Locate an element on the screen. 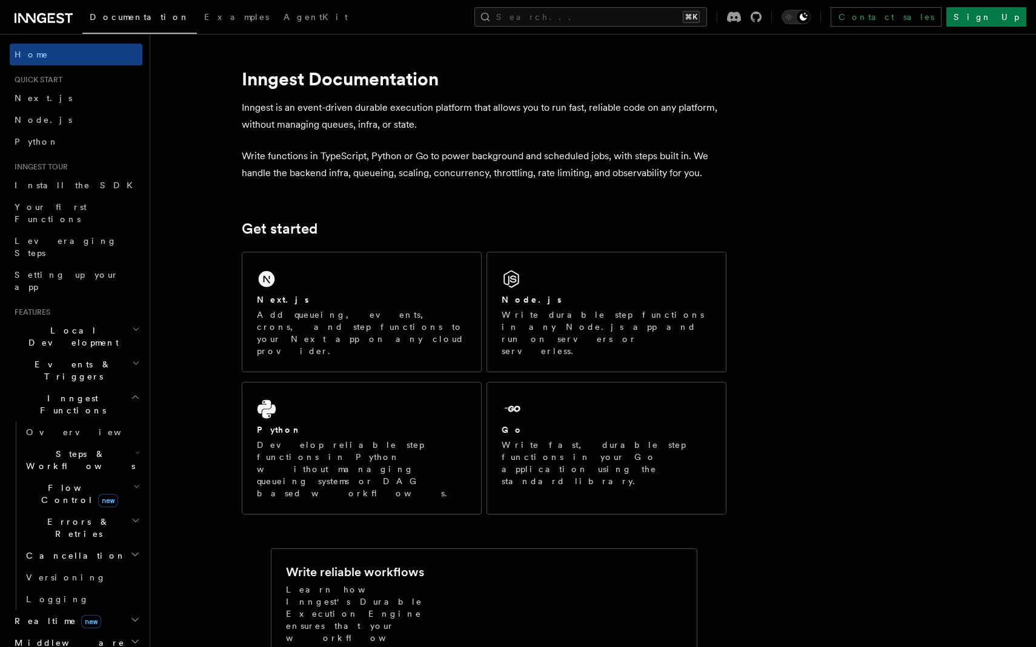  button: Toggle dark mode is located at coordinates (796, 17).